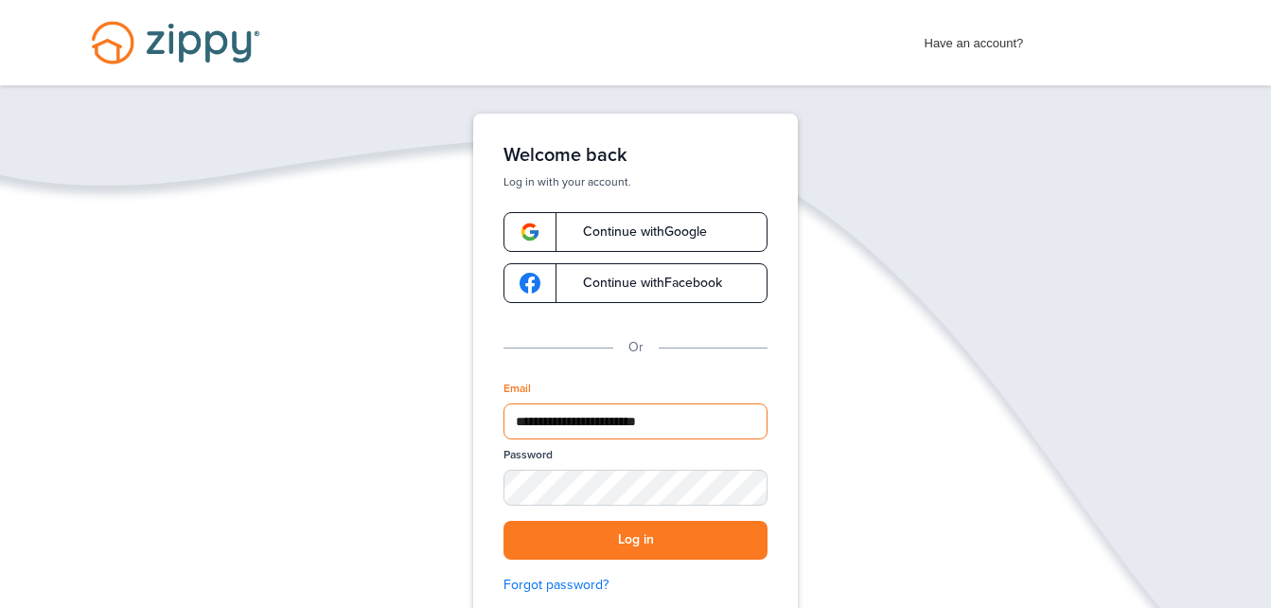 The width and height of the screenshot is (1271, 608). I want to click on a: google-logoContinue withGoogle, so click(635, 232).